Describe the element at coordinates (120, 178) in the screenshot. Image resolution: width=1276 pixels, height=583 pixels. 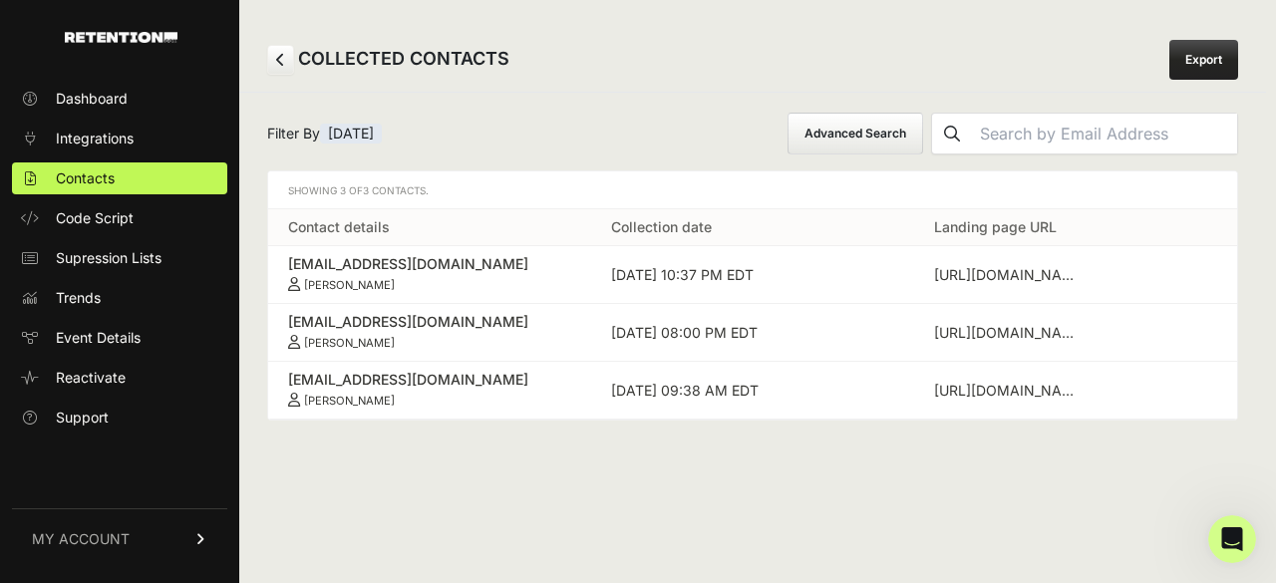
I see `a: Contacts` at that location.